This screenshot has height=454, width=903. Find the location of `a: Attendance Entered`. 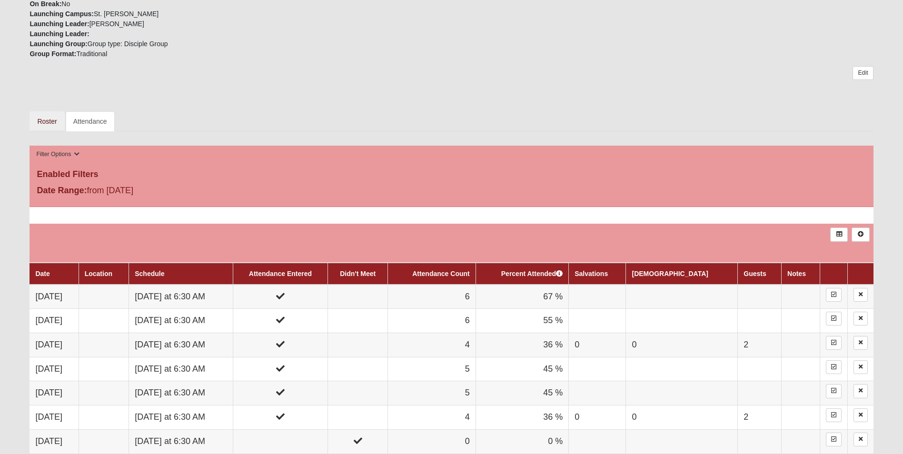

a: Attendance Entered is located at coordinates (280, 274).